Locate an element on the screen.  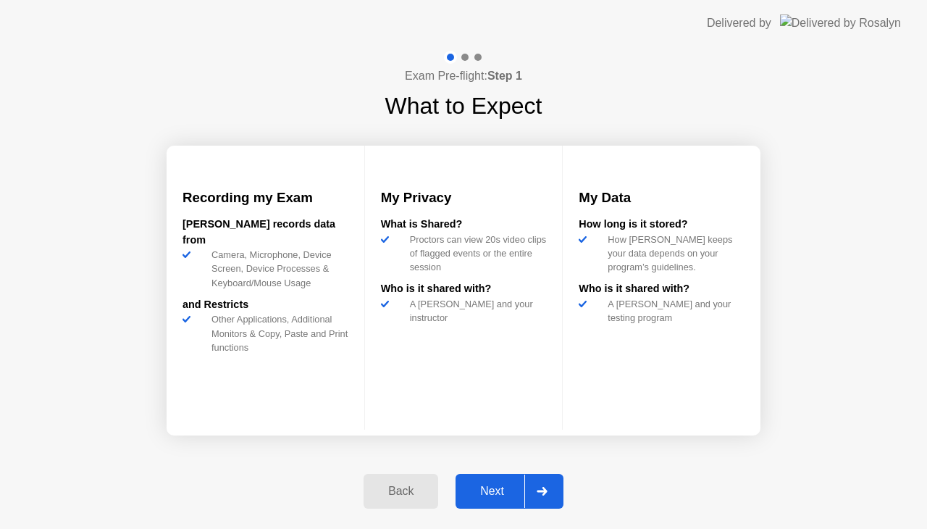
h4: Exam Pre-flight: is located at coordinates (464, 76).